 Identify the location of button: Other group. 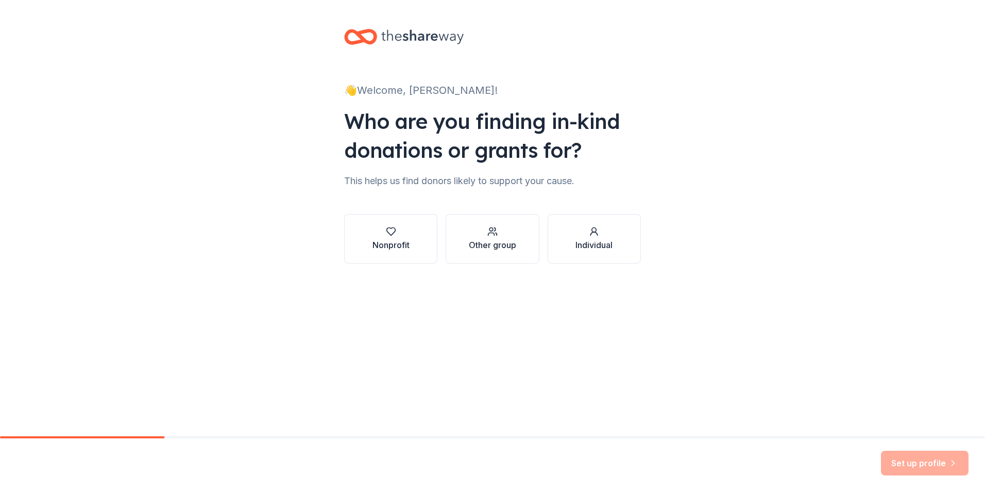
(492, 239).